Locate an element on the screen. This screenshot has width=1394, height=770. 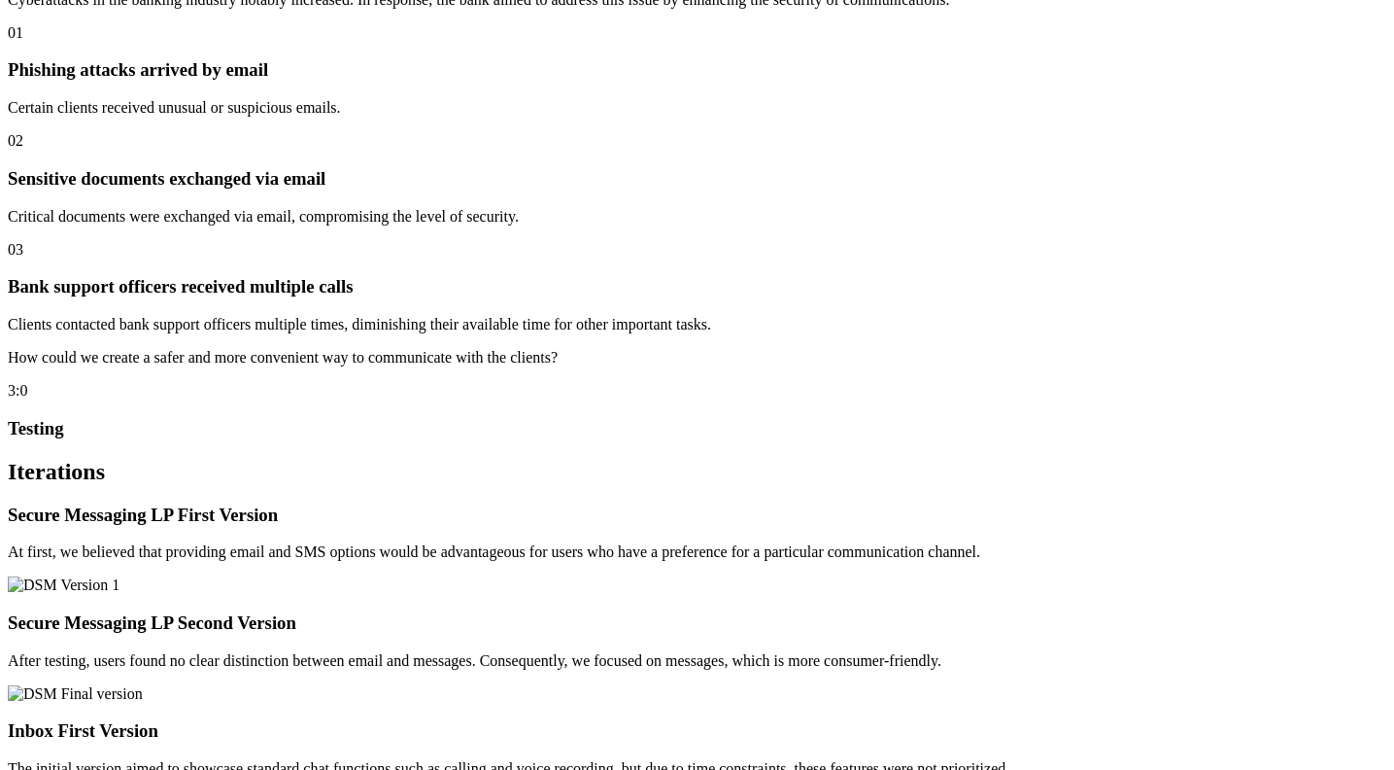
span: 01 is located at coordinates (16, 32).